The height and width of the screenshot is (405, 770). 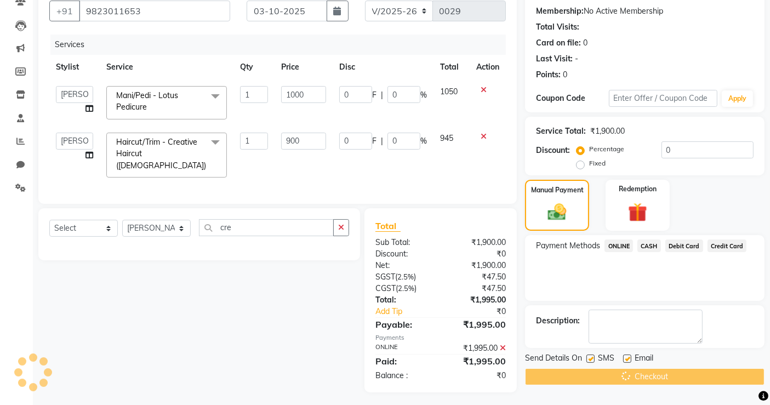 I want to click on th: Price, so click(x=304, y=67).